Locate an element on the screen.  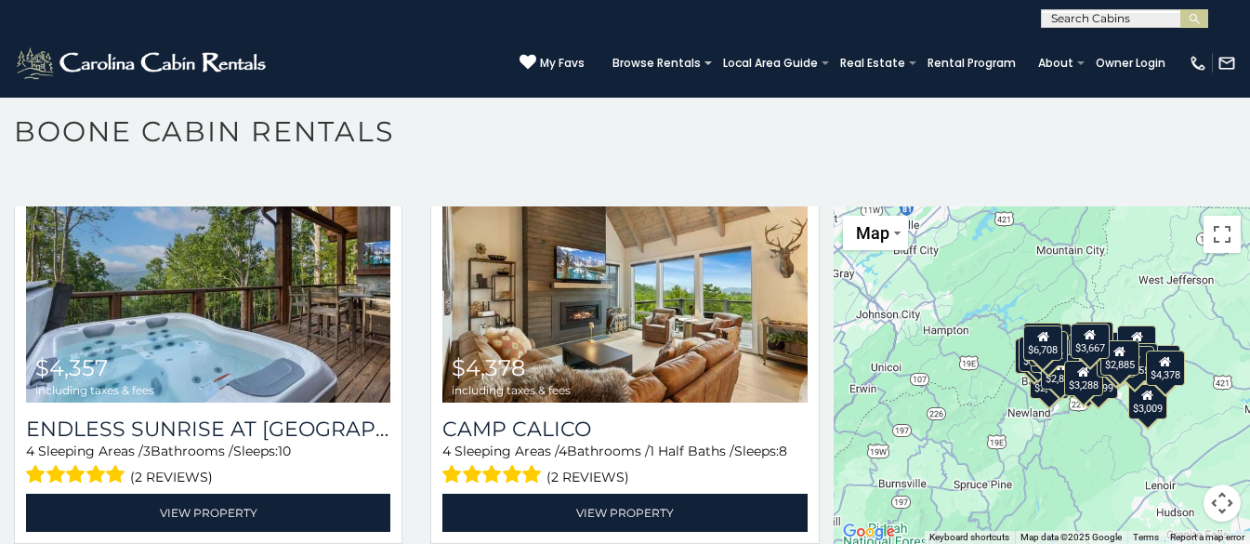
div: $3,355 is located at coordinates (1135, 363).